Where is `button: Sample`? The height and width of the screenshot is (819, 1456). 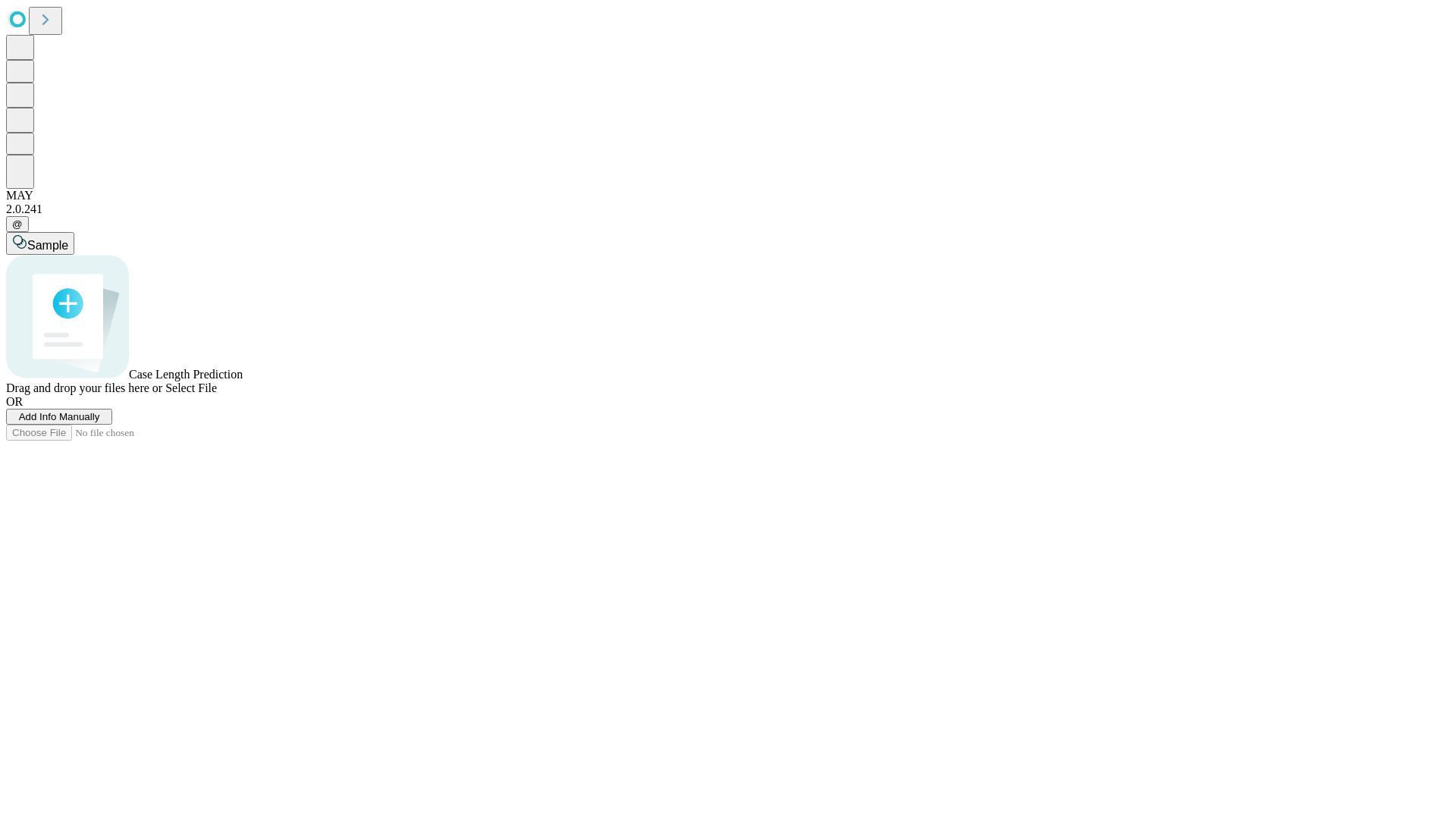 button: Sample is located at coordinates (40, 244).